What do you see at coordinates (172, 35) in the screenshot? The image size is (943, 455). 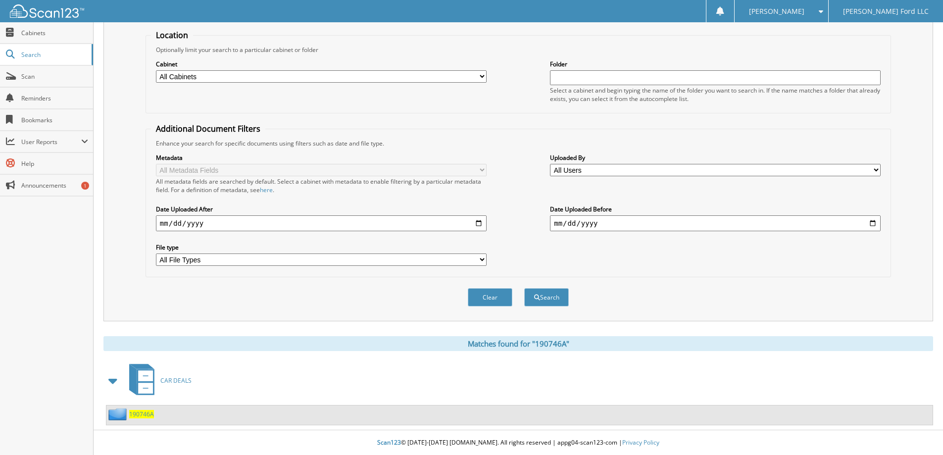 I see `legend: Location` at bounding box center [172, 35].